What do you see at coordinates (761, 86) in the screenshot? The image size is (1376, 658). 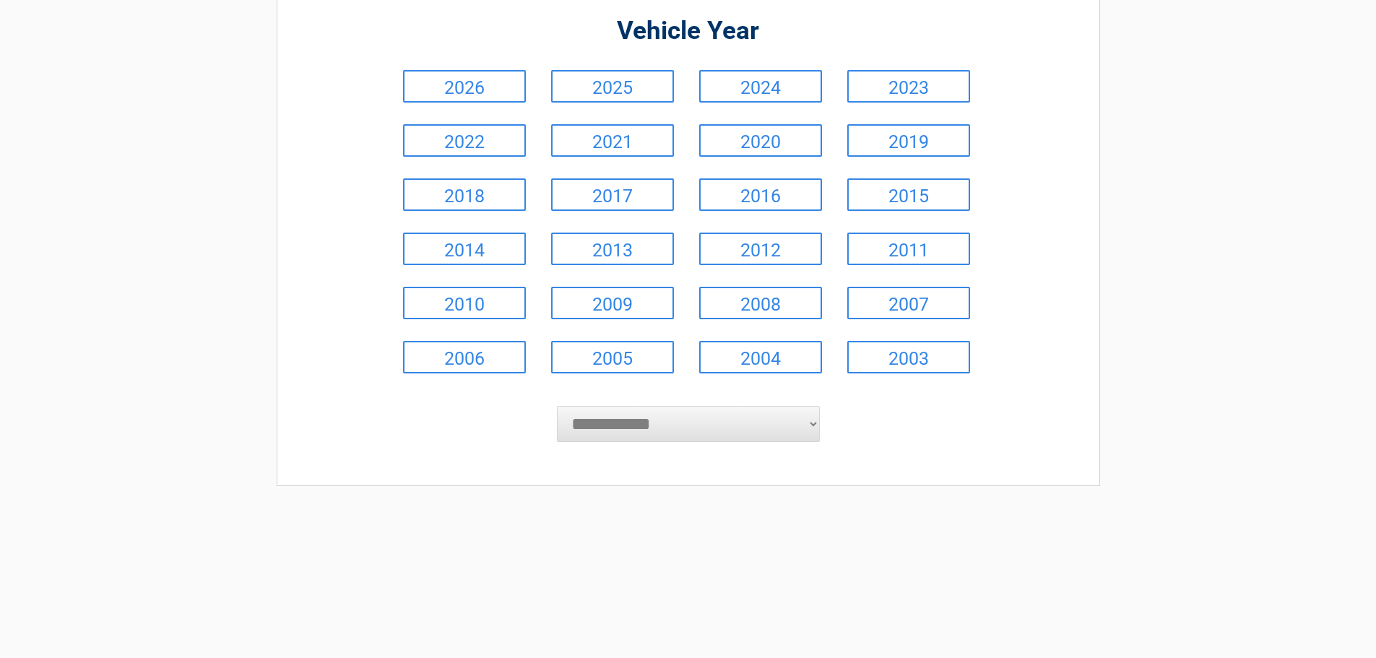 I see `a: 2024` at bounding box center [761, 86].